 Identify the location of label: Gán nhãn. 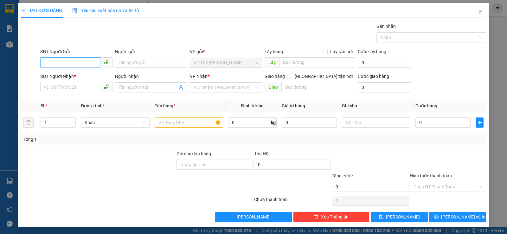
(386, 26).